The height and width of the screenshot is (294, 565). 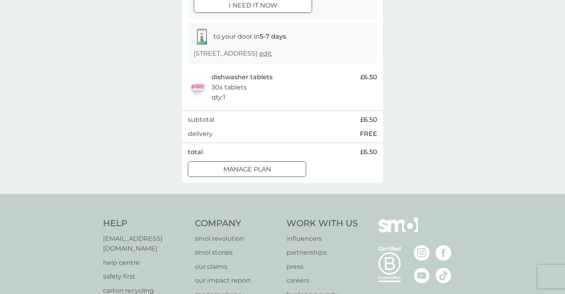 What do you see at coordinates (322, 267) in the screenshot?
I see `p: press` at bounding box center [322, 267].